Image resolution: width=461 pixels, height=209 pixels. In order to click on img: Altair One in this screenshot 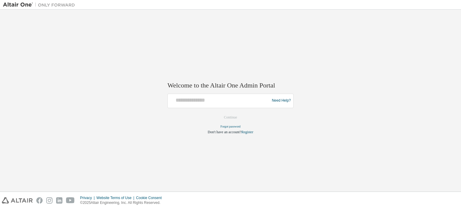, I will do `click(41, 5)`.